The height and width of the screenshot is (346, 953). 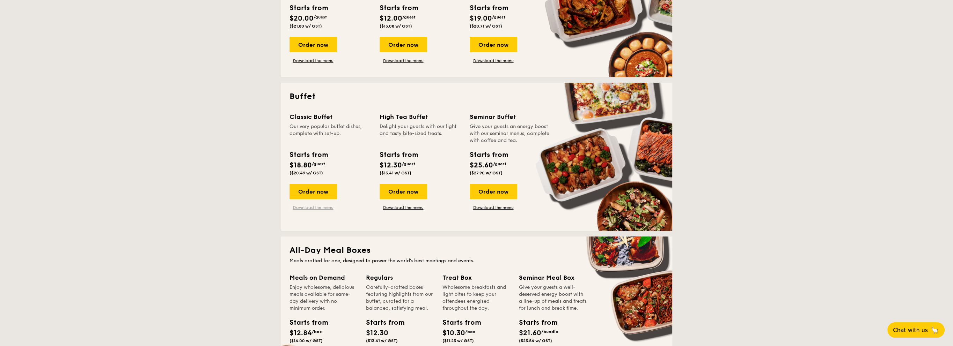 I want to click on div: Wholesome breakfasts and light bites to keep your attendees energised throughout the day., so click(x=476, y=298).